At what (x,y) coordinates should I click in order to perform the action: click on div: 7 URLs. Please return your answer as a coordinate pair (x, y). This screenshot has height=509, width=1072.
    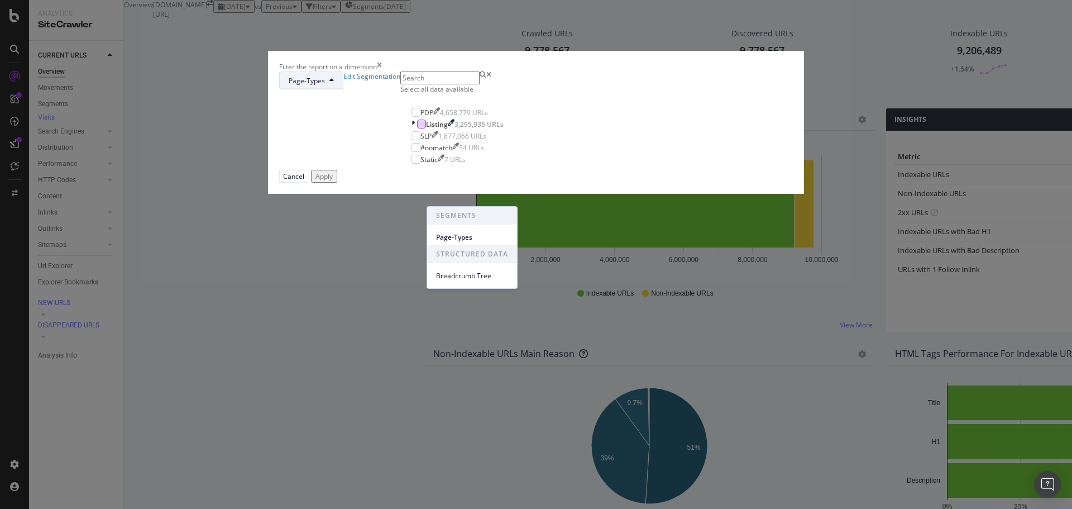
    Looking at the image, I should click on (455, 159).